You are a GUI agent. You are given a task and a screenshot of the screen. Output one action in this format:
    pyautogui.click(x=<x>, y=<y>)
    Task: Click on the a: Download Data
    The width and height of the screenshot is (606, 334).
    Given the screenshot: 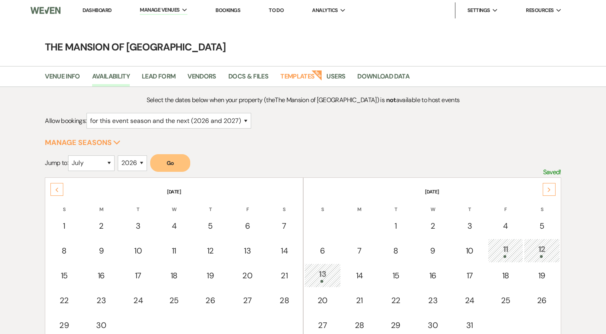 What is the action you would take?
    pyautogui.click(x=383, y=79)
    